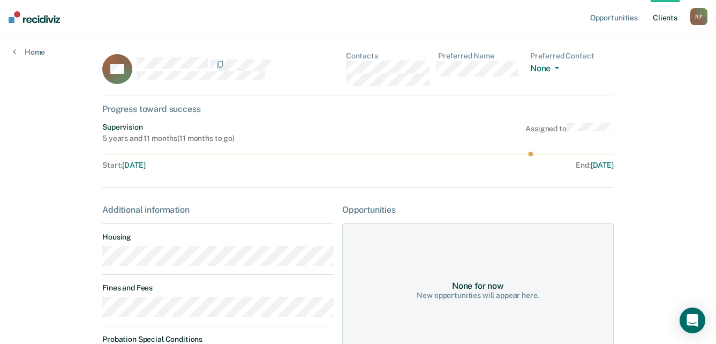 The height and width of the screenshot is (344, 716). Describe the element at coordinates (218, 339) in the screenshot. I see `dt: Probation Special Conditions` at that location.